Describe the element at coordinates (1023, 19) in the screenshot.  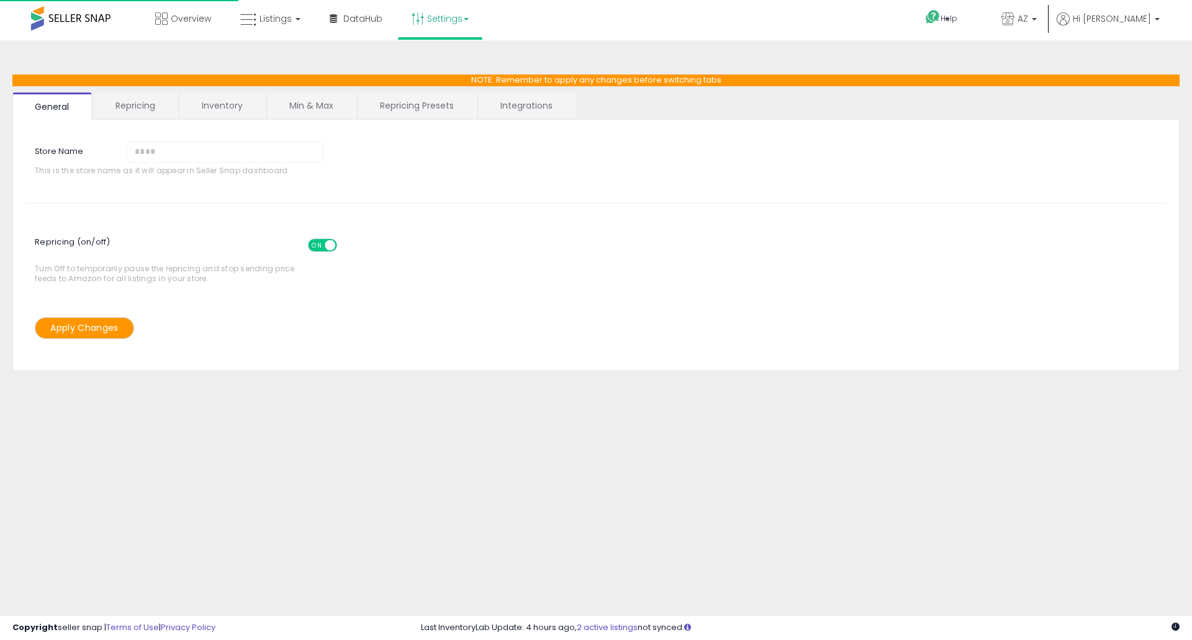
I see `span: AZ` at that location.